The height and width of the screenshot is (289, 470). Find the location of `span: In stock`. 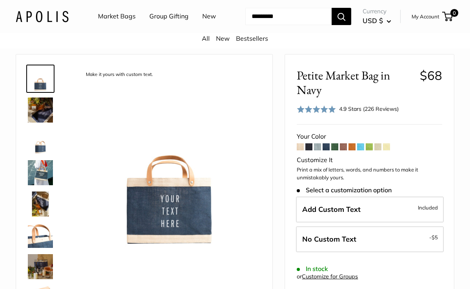

span: In stock is located at coordinates (312, 269).